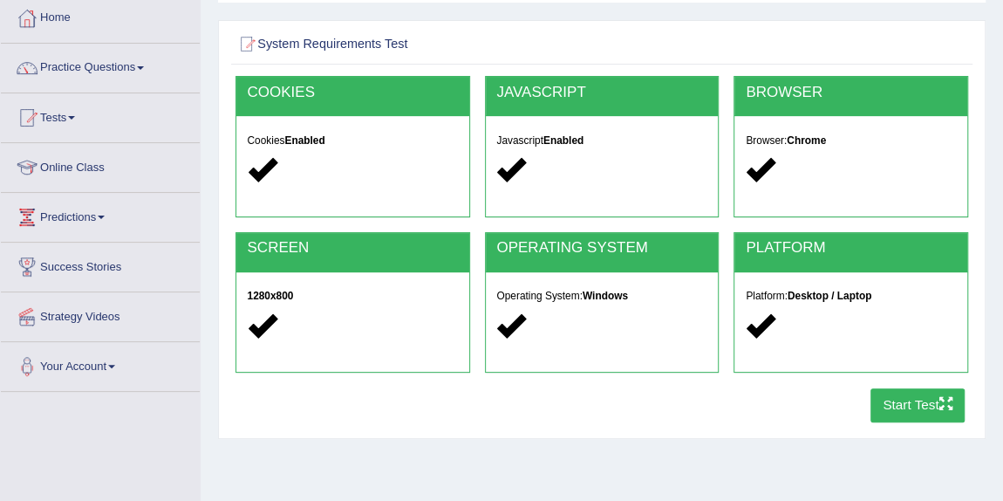  What do you see at coordinates (100, 314) in the screenshot?
I see `a: Strategy Videos` at bounding box center [100, 314].